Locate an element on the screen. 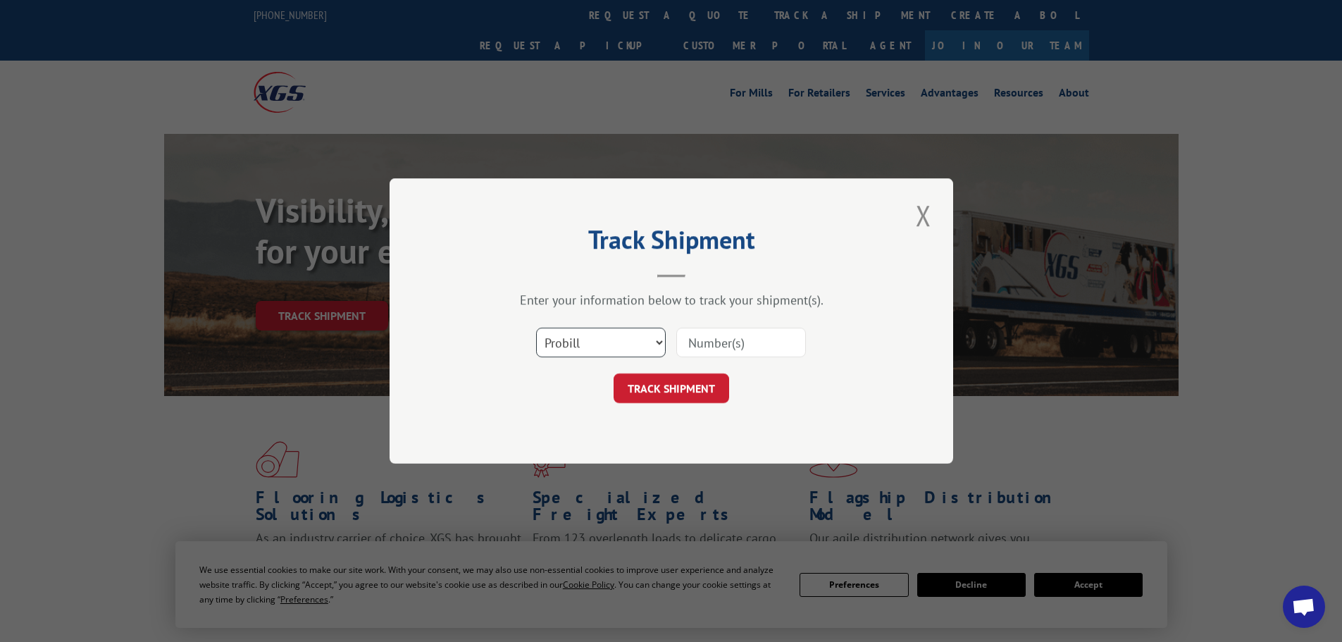 The width and height of the screenshot is (1342, 642). input: Number(s) is located at coordinates (741, 342).